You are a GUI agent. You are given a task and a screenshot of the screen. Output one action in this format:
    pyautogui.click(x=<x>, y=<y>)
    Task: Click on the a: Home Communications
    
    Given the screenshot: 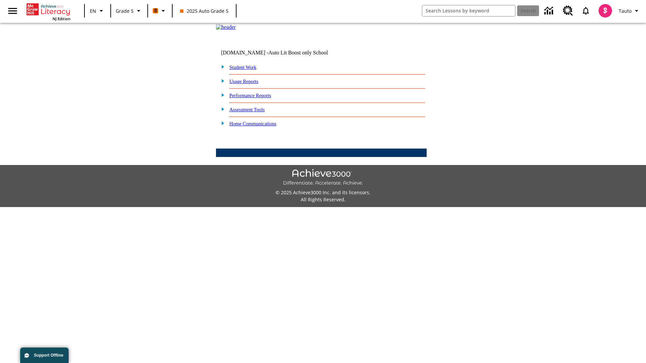 What is the action you would take?
    pyautogui.click(x=253, y=124)
    